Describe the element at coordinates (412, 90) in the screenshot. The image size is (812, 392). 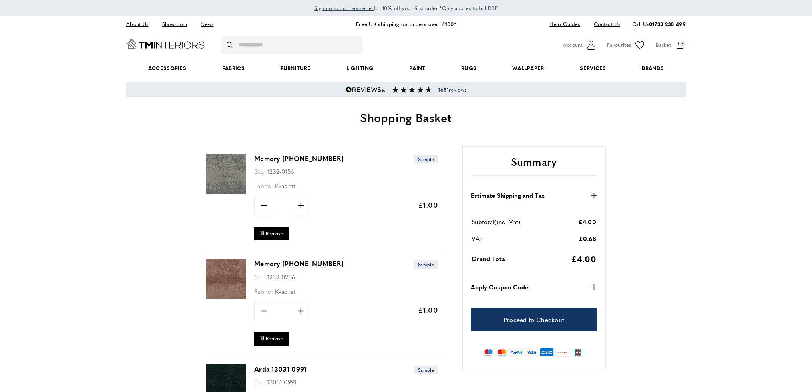
I see `img: Reviews section` at that location.